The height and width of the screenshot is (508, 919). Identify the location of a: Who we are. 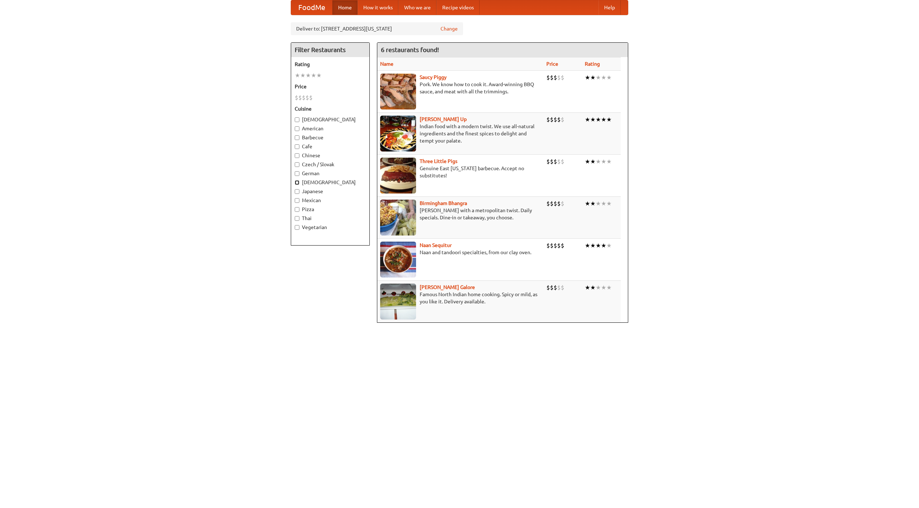
(418, 8).